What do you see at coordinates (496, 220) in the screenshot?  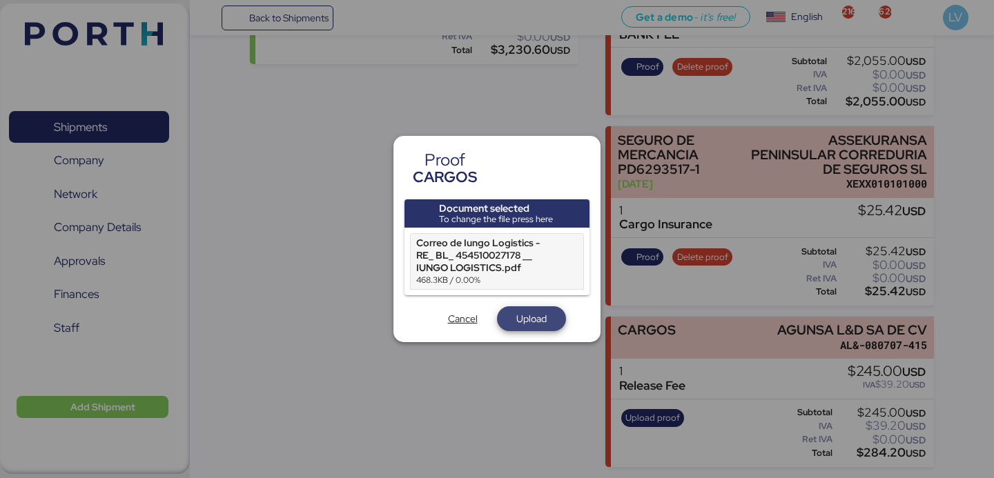 I see `div: To change the file press here` at bounding box center [496, 220].